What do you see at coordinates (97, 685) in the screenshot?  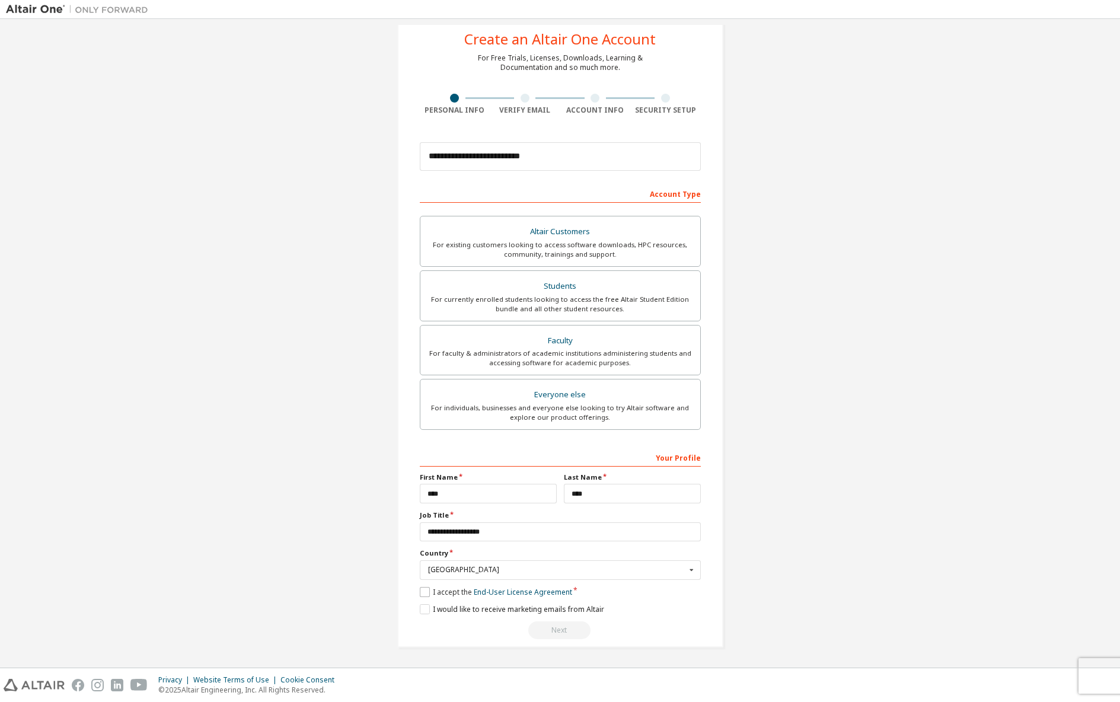 I see `img: instagram.svg` at bounding box center [97, 685].